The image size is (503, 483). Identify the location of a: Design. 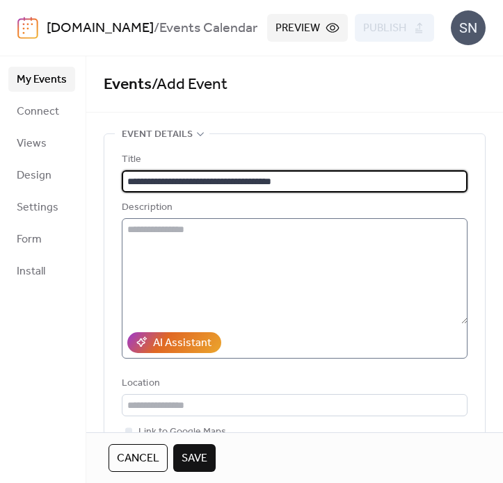
(42, 175).